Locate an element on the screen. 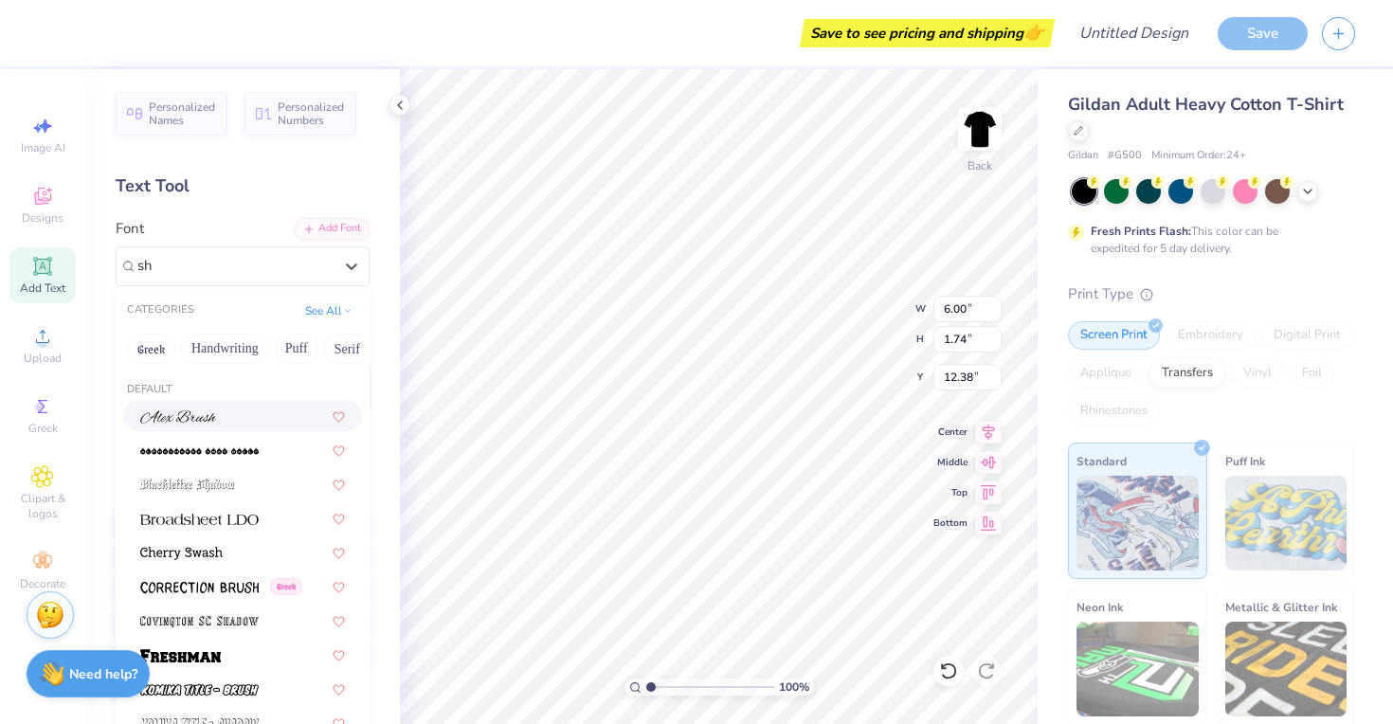 Image resolution: width=1393 pixels, height=724 pixels. strong: Fresh Prints Flash: is located at coordinates (1141, 231).